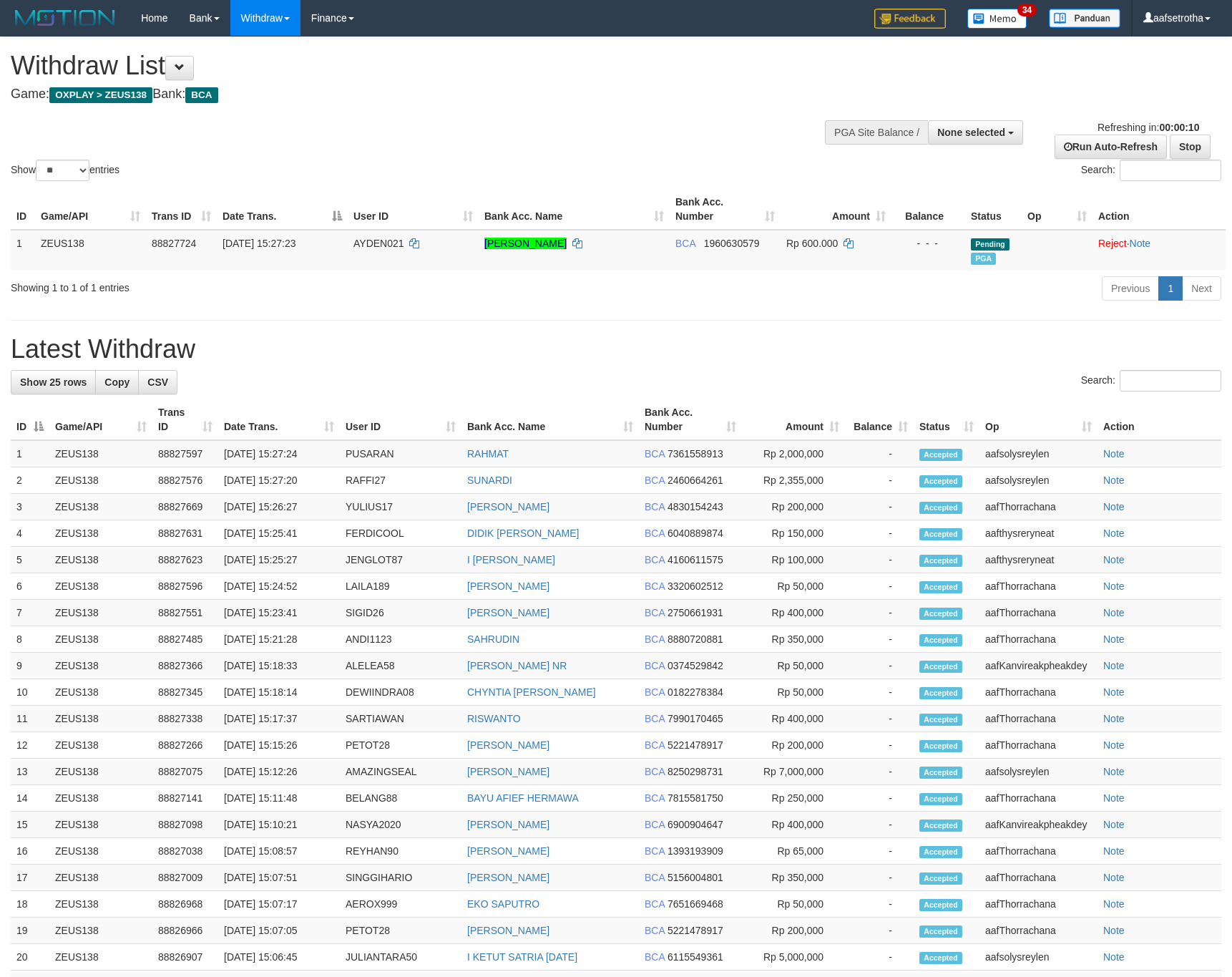 Image resolution: width=1232 pixels, height=977 pixels. Describe the element at coordinates (1038, 419) in the screenshot. I see `th: Op: activate to sort column ascending` at that location.